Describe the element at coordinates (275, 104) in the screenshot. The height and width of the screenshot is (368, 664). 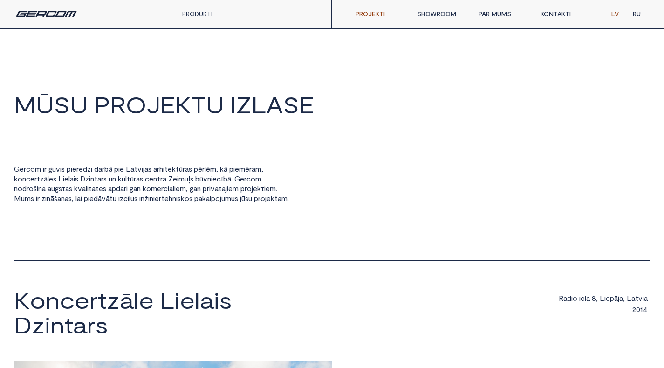
I see `span: A` at that location.